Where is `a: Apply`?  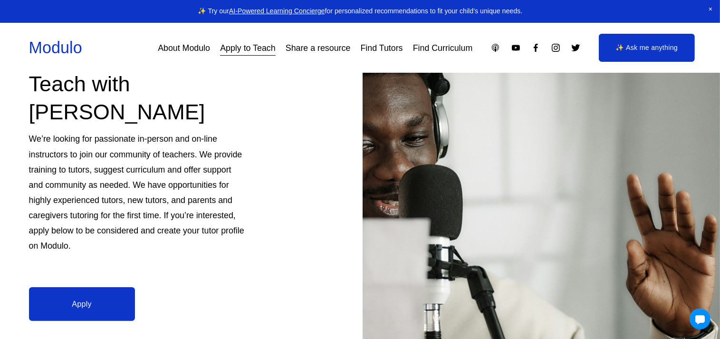
a: Apply is located at coordinates (82, 304).